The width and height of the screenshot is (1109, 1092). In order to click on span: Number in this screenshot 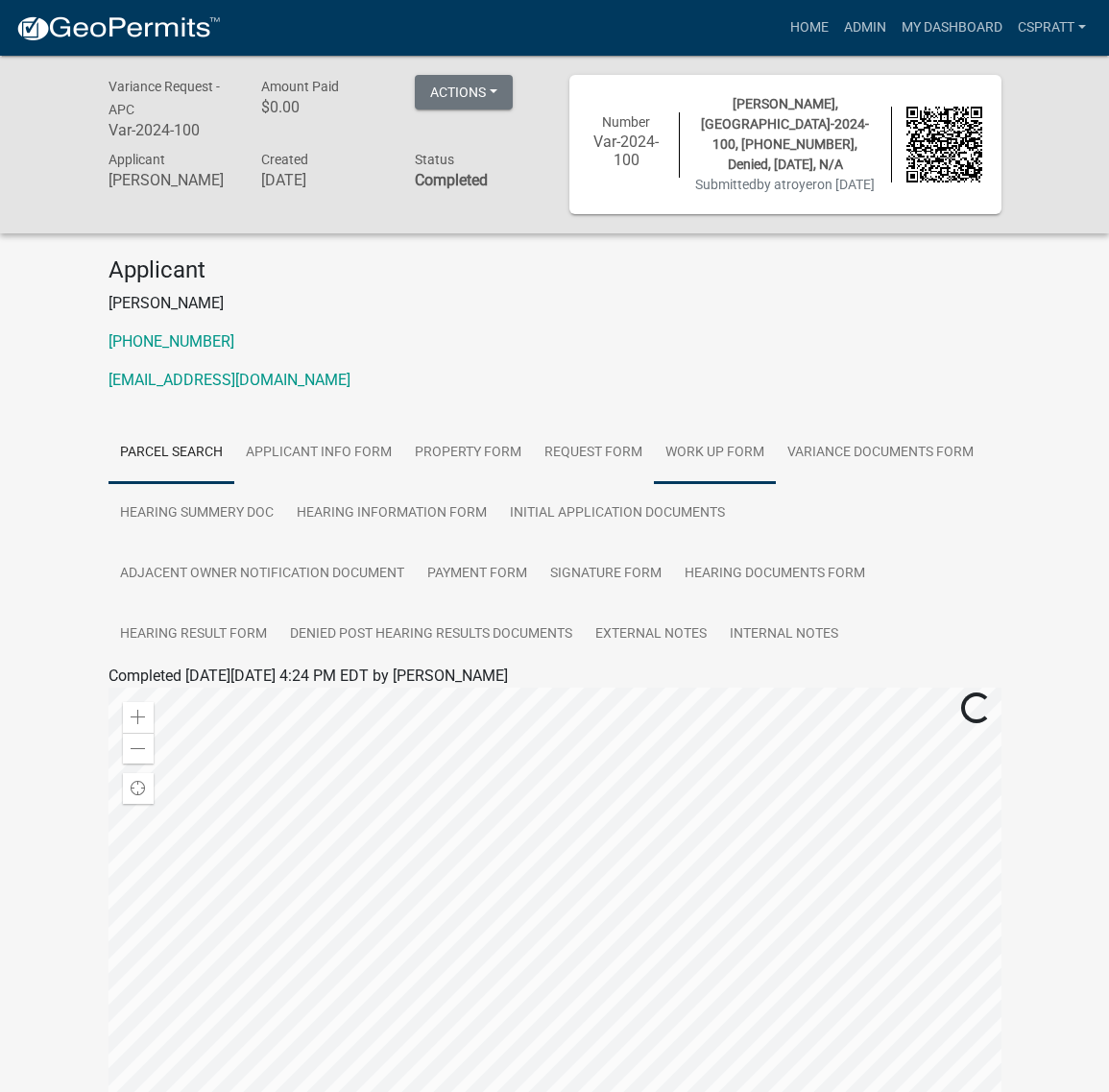, I will do `click(626, 122)`.